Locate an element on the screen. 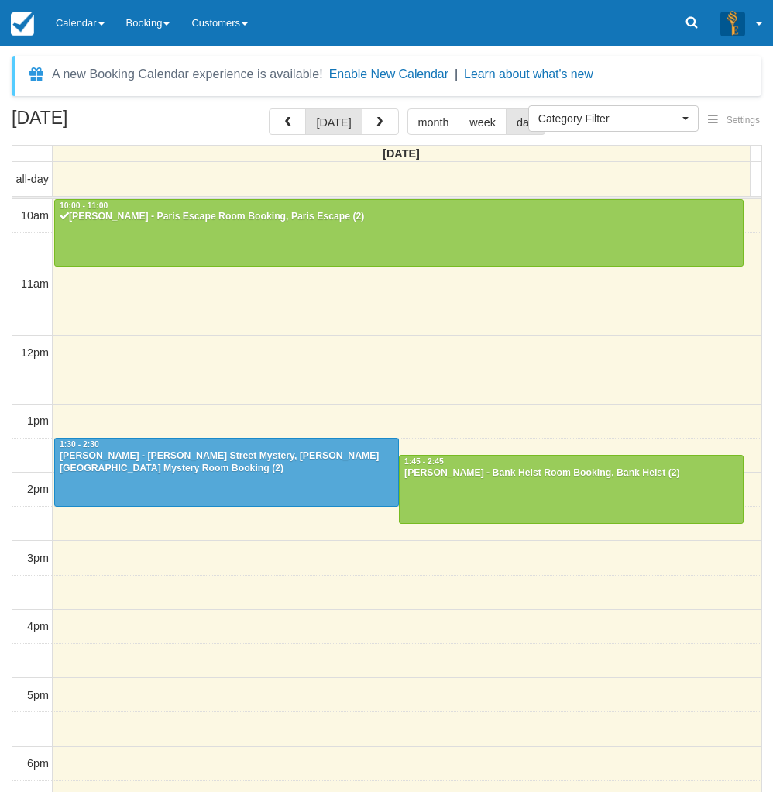  button: Enable New Calendar is located at coordinates (389, 74).